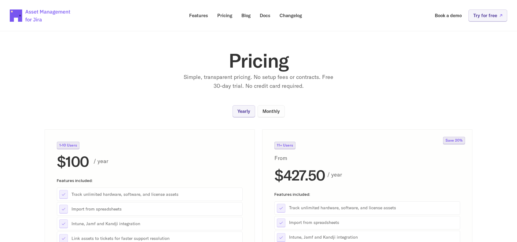  Describe the element at coordinates (288, 158) in the screenshot. I see `p: From` at that location.